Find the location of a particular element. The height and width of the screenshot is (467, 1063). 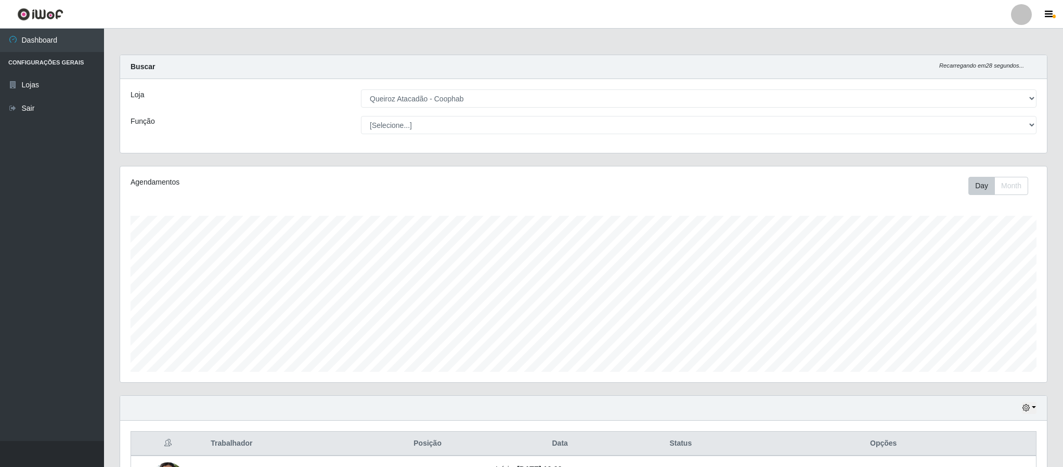

div: Agendamentos is located at coordinates (315, 182).